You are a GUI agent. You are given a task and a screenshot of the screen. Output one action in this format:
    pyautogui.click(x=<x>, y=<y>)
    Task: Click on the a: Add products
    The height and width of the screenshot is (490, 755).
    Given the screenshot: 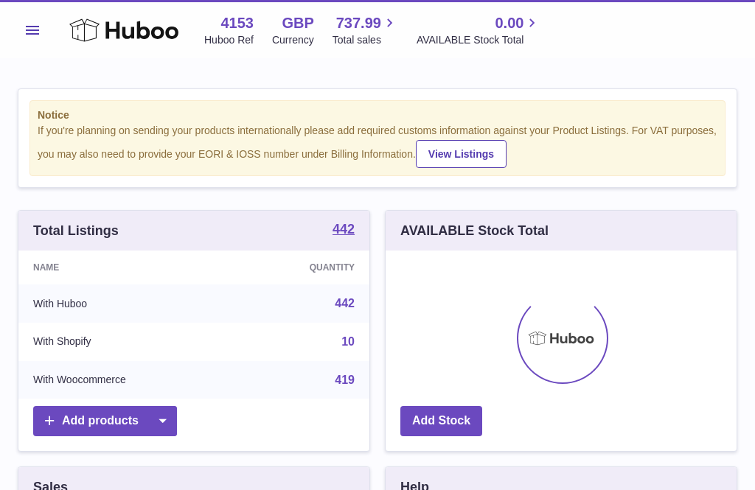 What is the action you would take?
    pyautogui.click(x=105, y=421)
    